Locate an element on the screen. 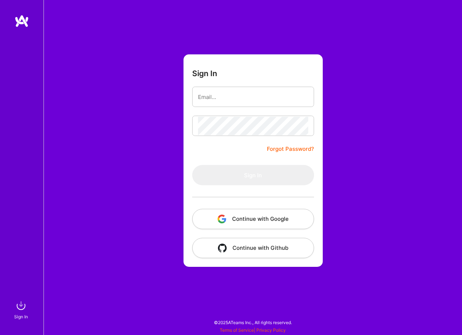 The height and width of the screenshot is (335, 462). a: sign inSign In is located at coordinates (22, 309).